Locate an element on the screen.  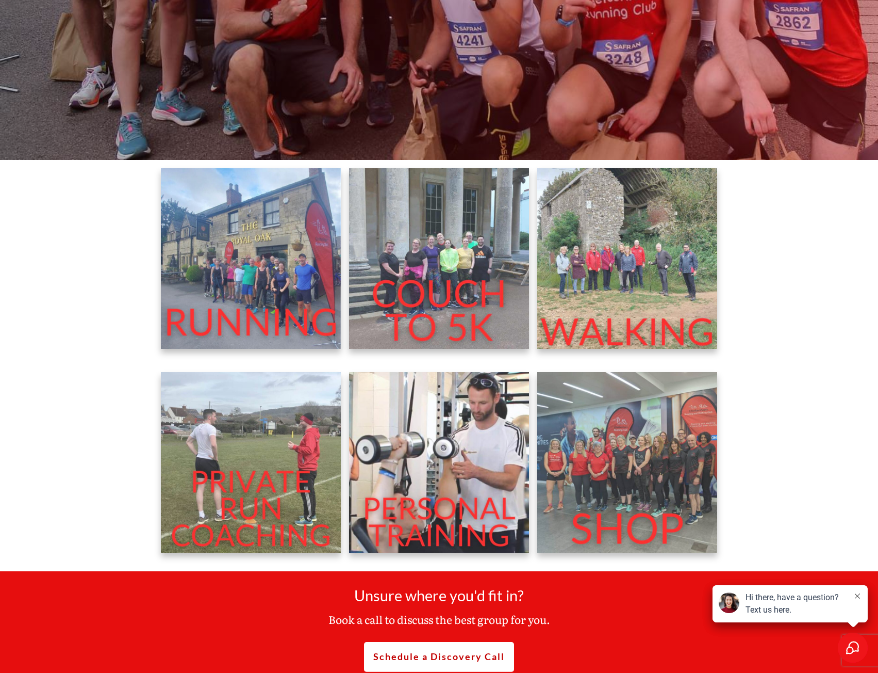
a: Schedule a Discovery Call is located at coordinates (439, 657).